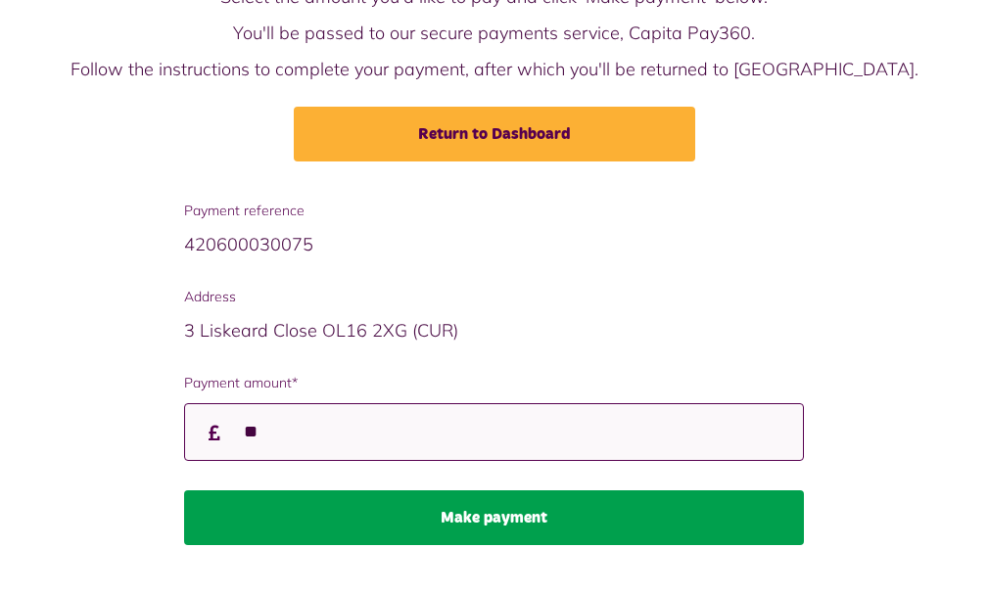  Describe the element at coordinates (249, 244) in the screenshot. I see `span: 420600030075` at that location.